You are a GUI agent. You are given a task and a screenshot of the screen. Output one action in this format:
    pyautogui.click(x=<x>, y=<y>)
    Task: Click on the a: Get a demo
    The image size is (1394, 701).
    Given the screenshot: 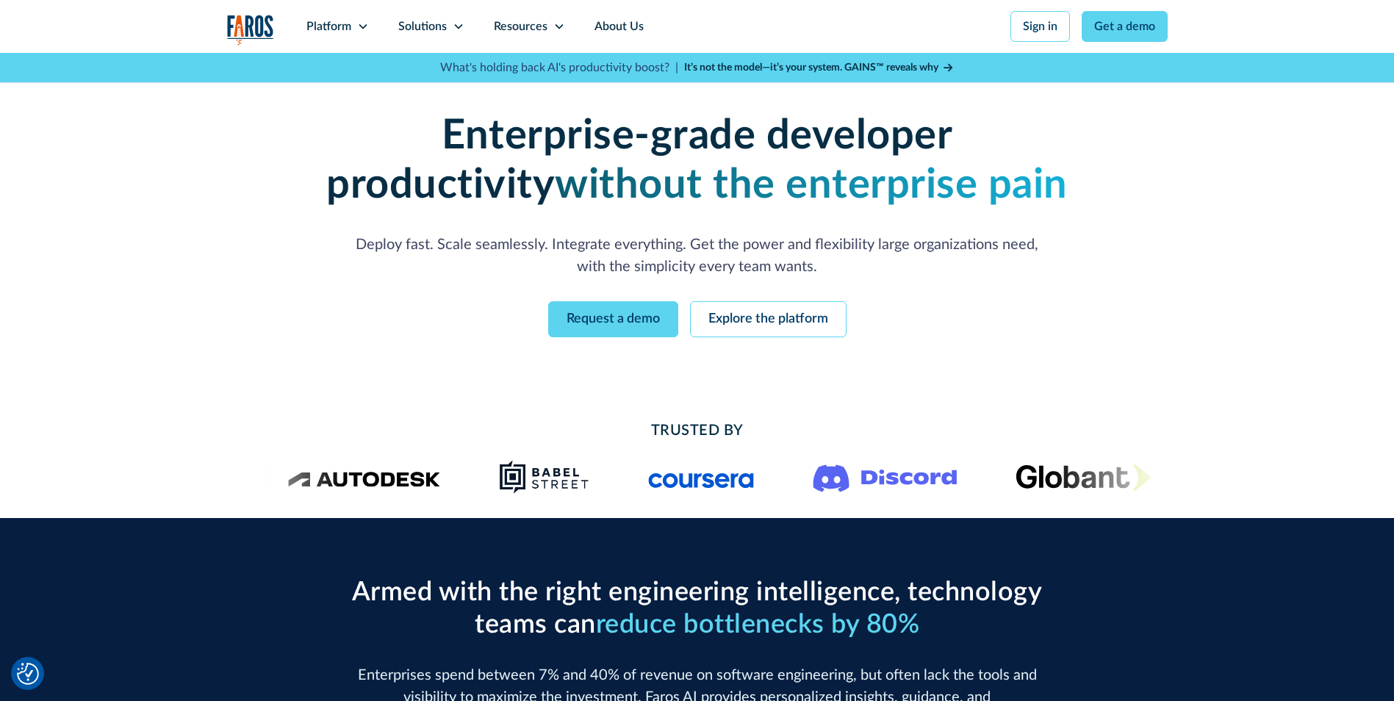 What is the action you would take?
    pyautogui.click(x=1125, y=26)
    